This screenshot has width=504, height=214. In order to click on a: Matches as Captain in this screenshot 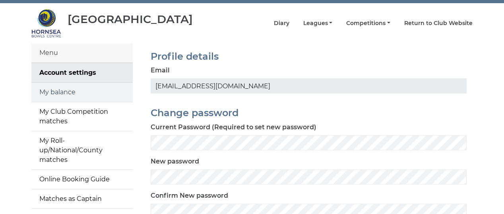, I will do `click(82, 199)`.